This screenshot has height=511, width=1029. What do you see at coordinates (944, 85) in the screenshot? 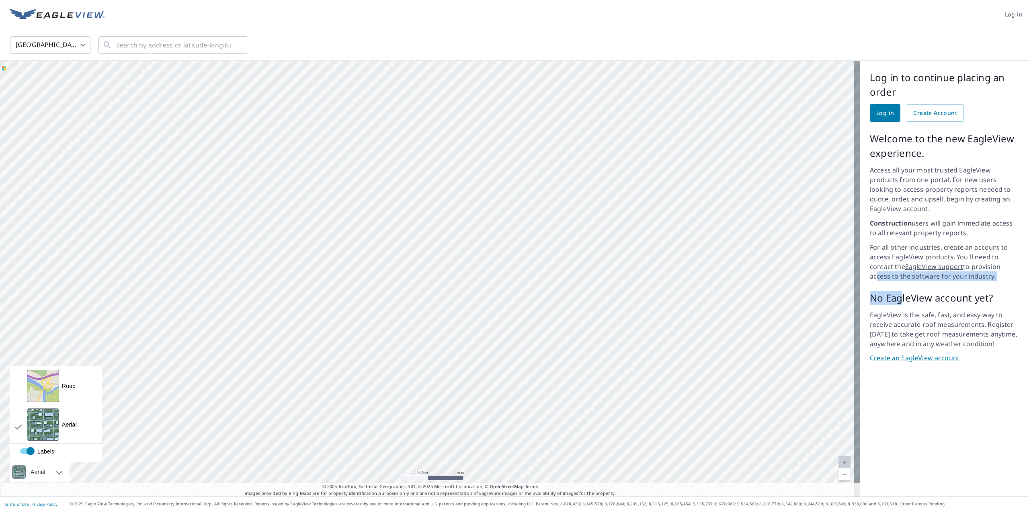
I see `p: Log in to continue placing an order` at bounding box center [944, 85].